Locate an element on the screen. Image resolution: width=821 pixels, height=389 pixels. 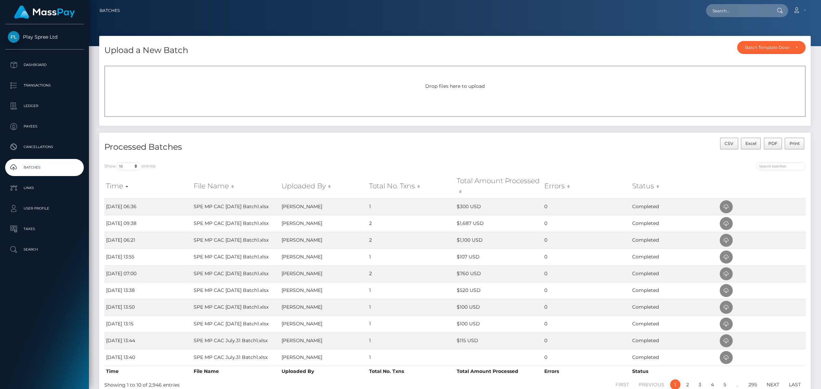
th: Status is located at coordinates (674, 372).